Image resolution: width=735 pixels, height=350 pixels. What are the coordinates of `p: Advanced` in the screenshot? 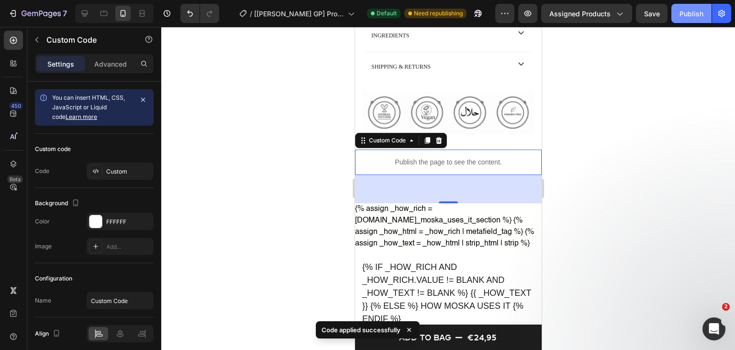 It's located at (111, 64).